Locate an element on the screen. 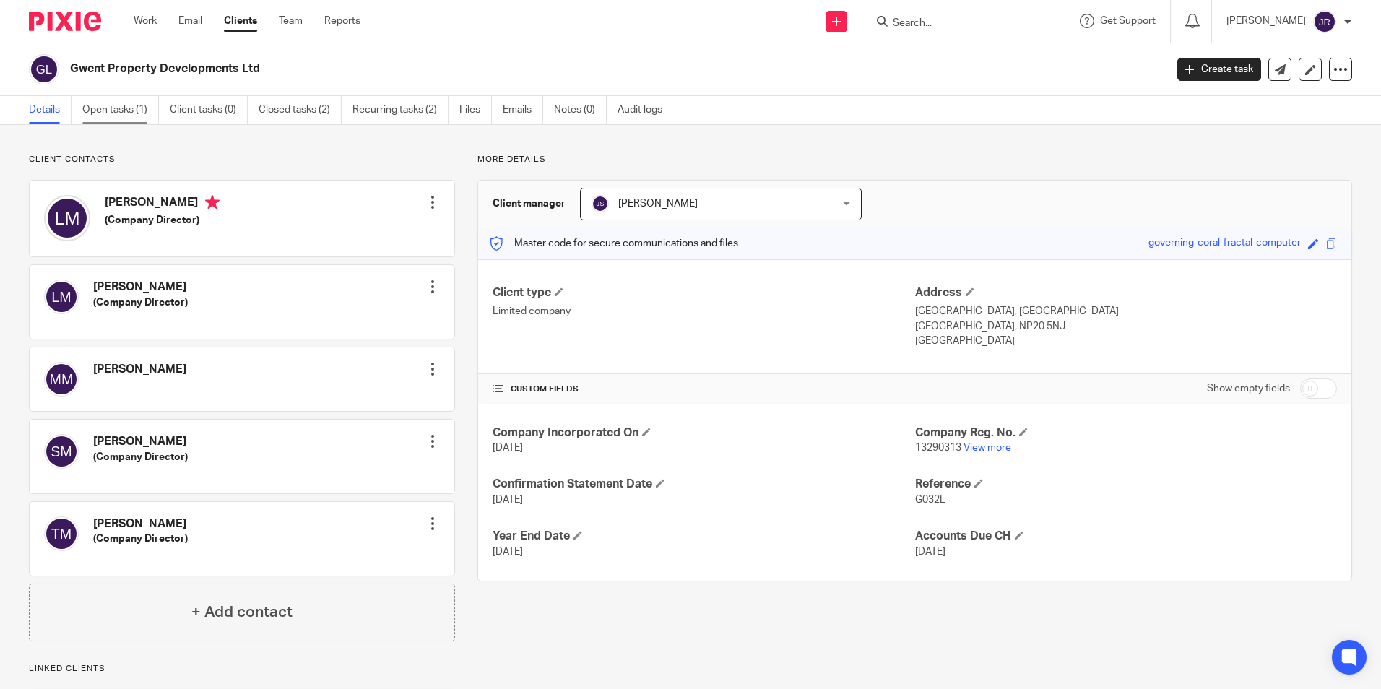 This screenshot has width=1381, height=689. h4: Year End Date is located at coordinates (704, 536).